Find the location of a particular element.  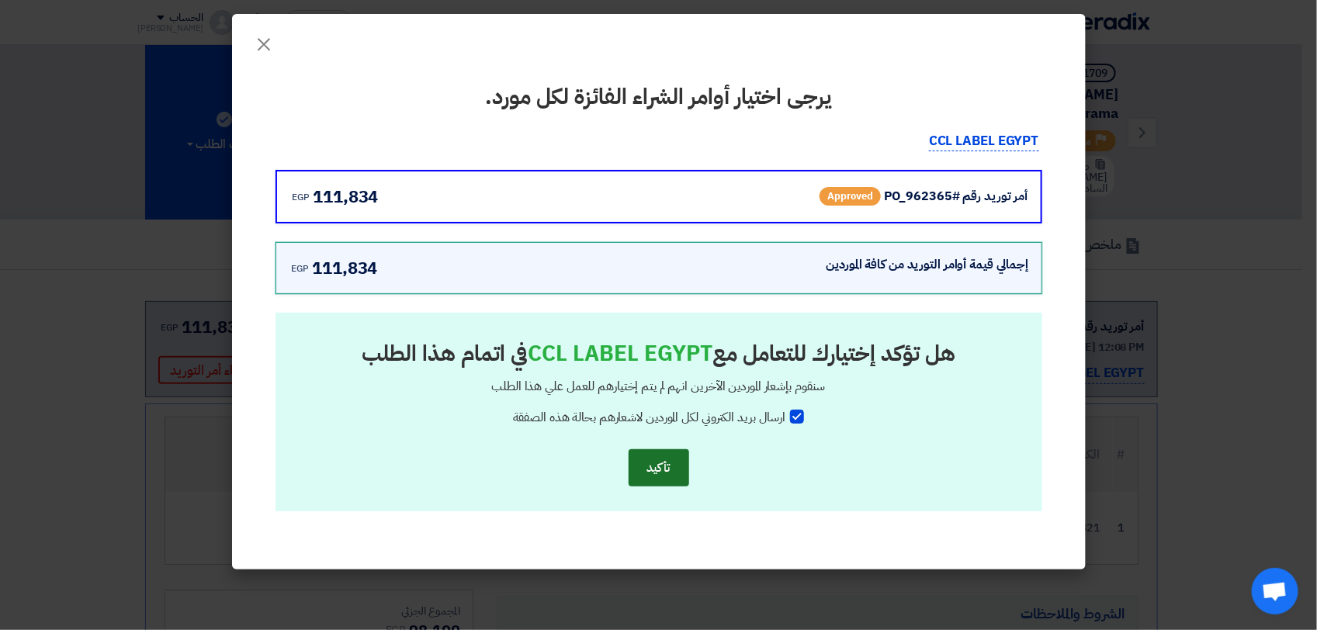

p: CCL LABEL EGYPT is located at coordinates (984, 141).